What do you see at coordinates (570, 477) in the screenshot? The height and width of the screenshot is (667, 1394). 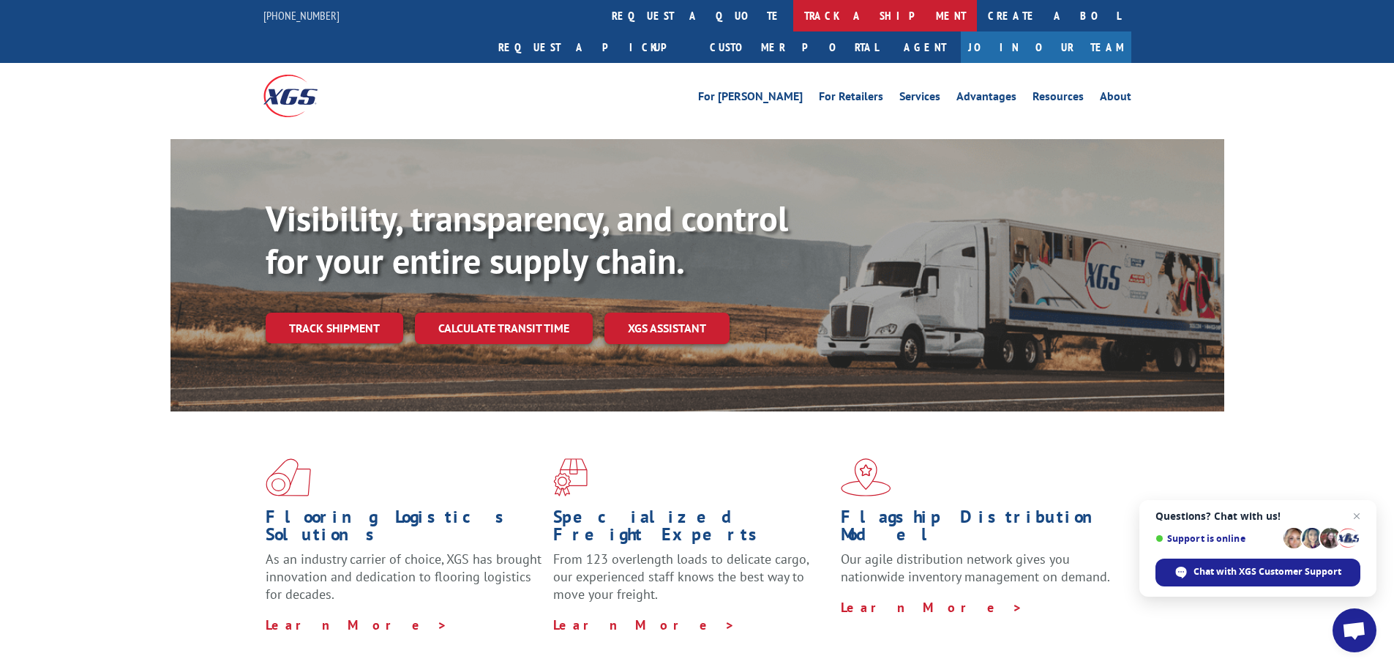 I see `img: xgs-icon-focused-on-flooring-red` at bounding box center [570, 477].